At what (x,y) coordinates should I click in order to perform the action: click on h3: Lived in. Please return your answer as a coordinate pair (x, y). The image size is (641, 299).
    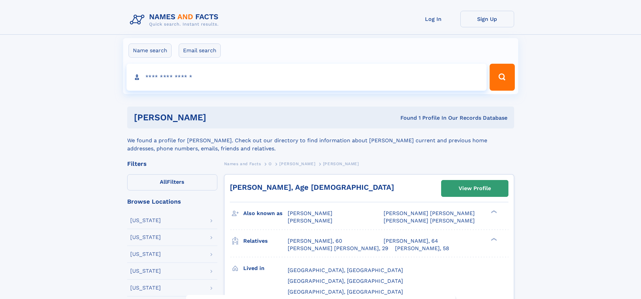
    Looking at the image, I should click on (266, 268).